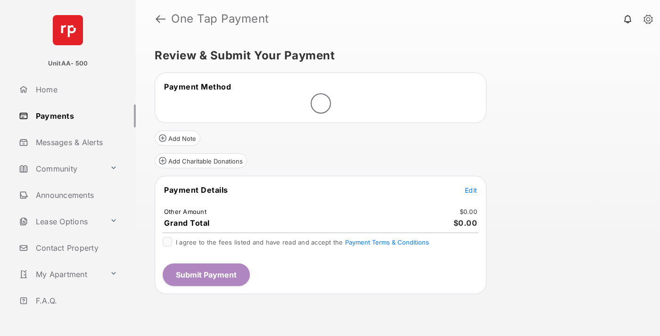 This screenshot has height=336, width=660. Describe the element at coordinates (185, 212) in the screenshot. I see `td: Other Amount` at that location.